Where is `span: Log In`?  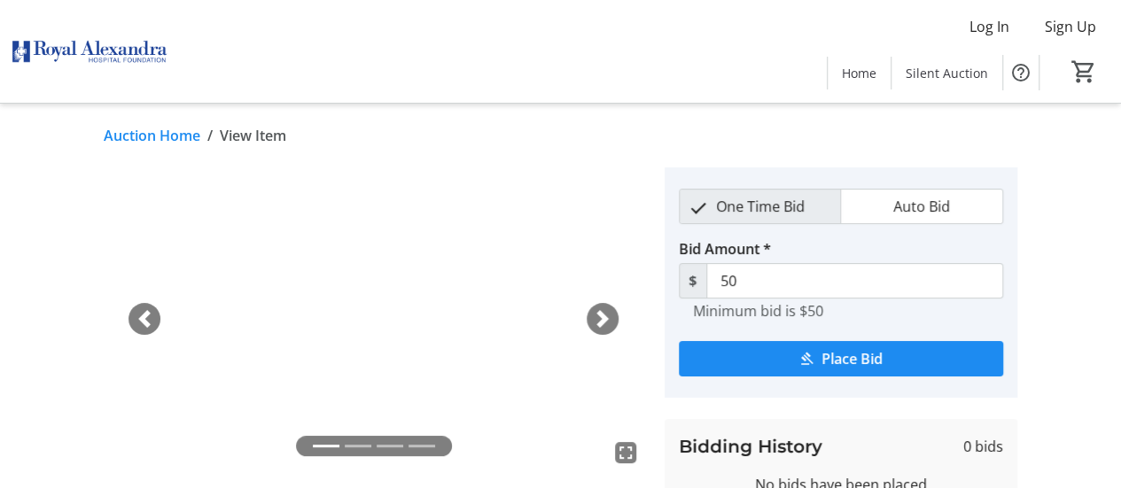
span: Log In is located at coordinates (989, 27).